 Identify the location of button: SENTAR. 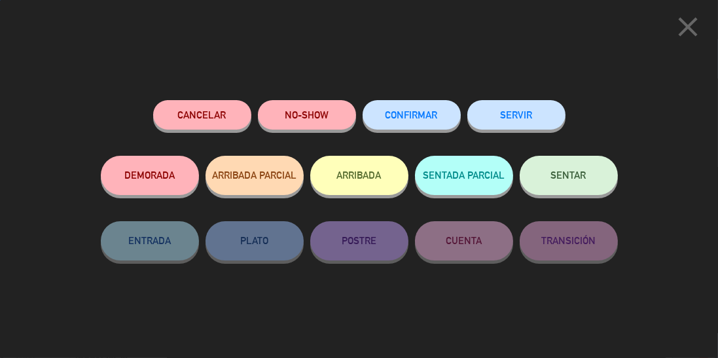
(568, 175).